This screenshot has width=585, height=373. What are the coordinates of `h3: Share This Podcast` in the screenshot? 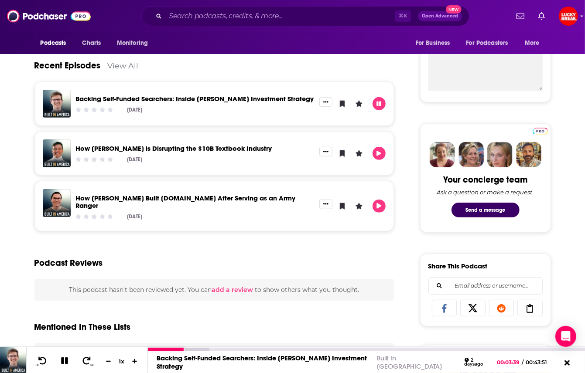 It's located at (458, 266).